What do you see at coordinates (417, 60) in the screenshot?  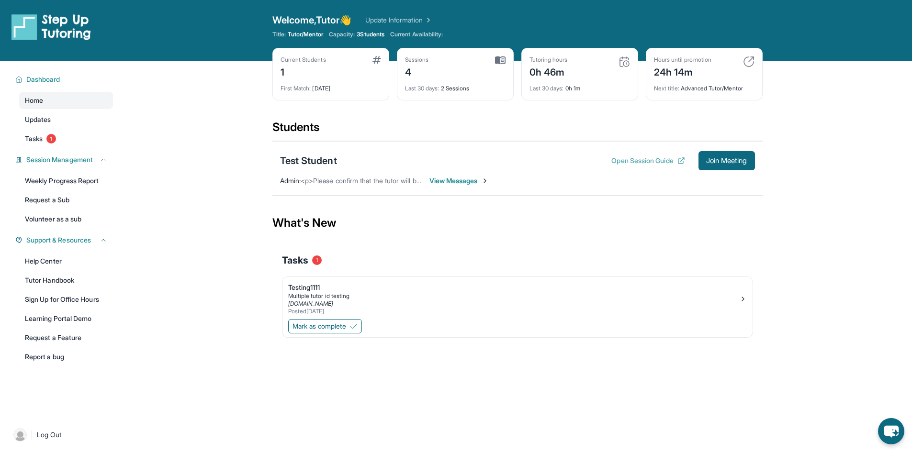 I see `div: Sessions` at bounding box center [417, 60].